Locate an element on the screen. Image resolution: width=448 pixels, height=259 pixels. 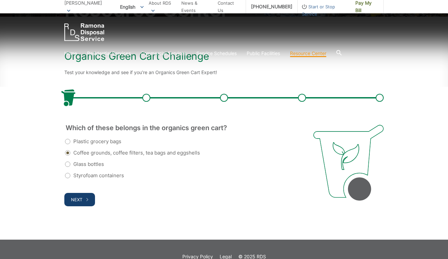
a: Home is located at coordinates (71, 53).